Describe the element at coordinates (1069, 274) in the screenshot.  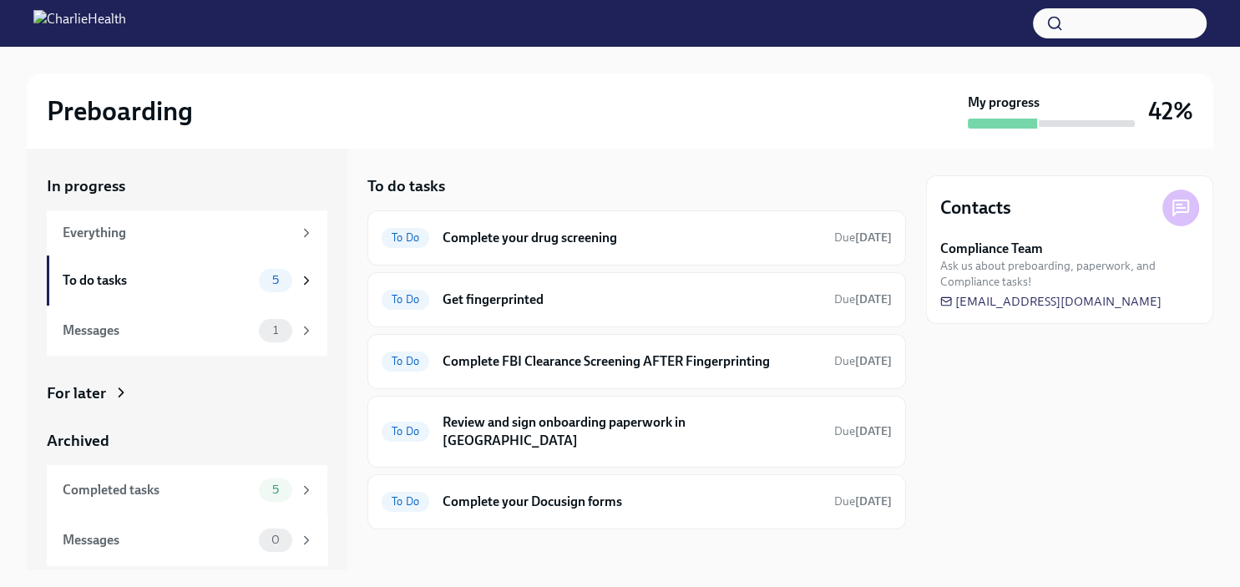
I see `span: Ask us about preboarding, paperwork, and Compliance tasks!` at that location.